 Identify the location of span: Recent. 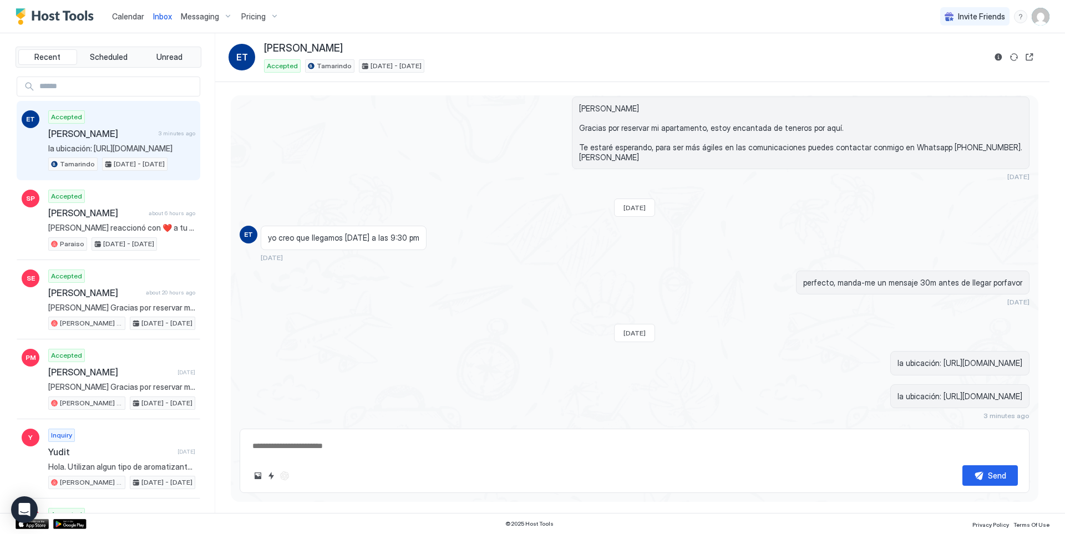
(47, 57).